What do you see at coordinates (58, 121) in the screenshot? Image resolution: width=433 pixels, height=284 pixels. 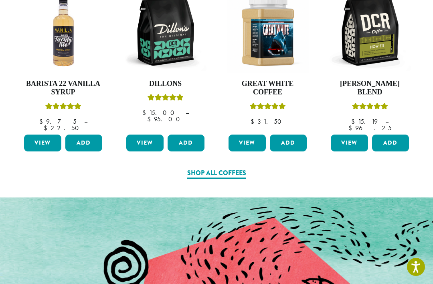 I see `bdi: 9.75` at bounding box center [58, 121].